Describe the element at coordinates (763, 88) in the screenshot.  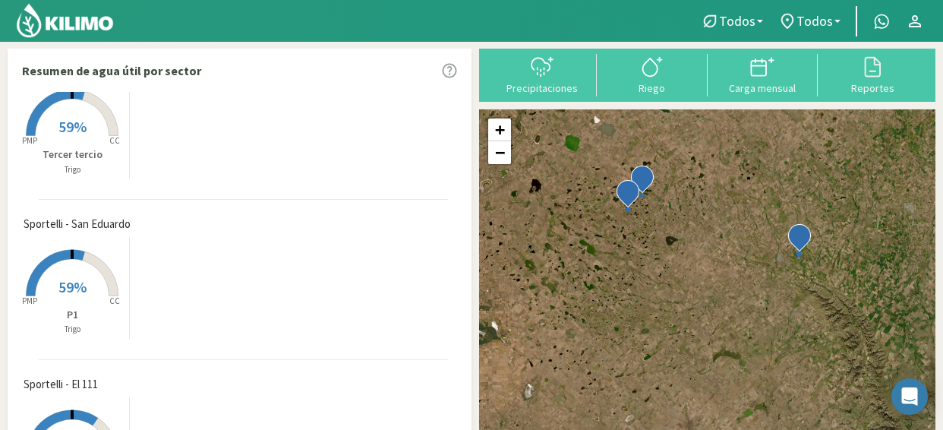
I see `div: Carga mensual` at that location.